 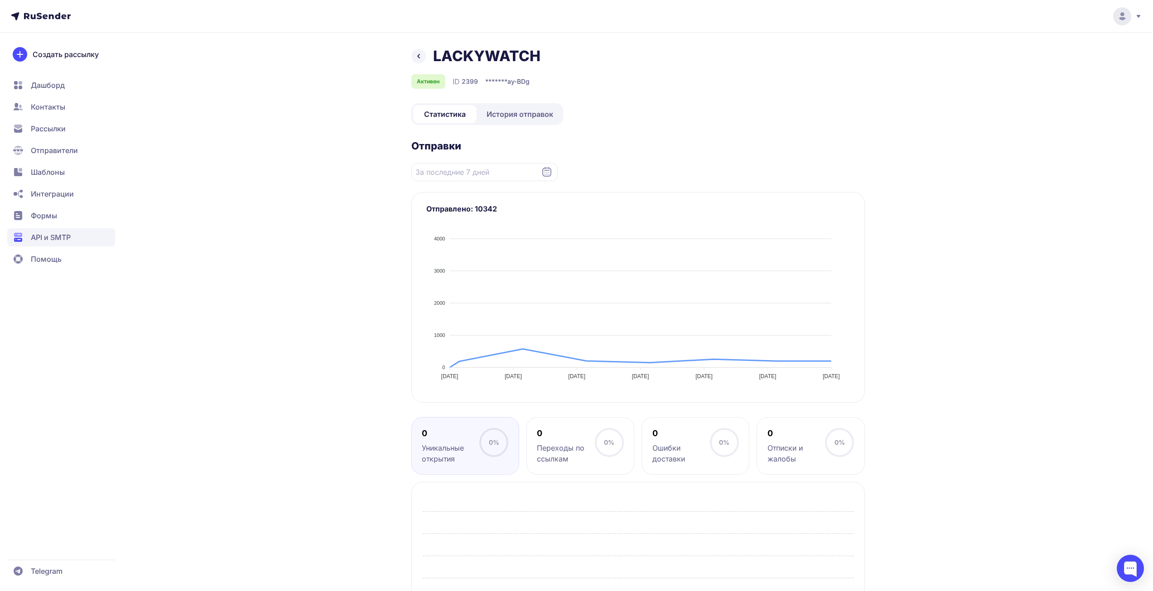 I want to click on span: Помощь, so click(x=46, y=259).